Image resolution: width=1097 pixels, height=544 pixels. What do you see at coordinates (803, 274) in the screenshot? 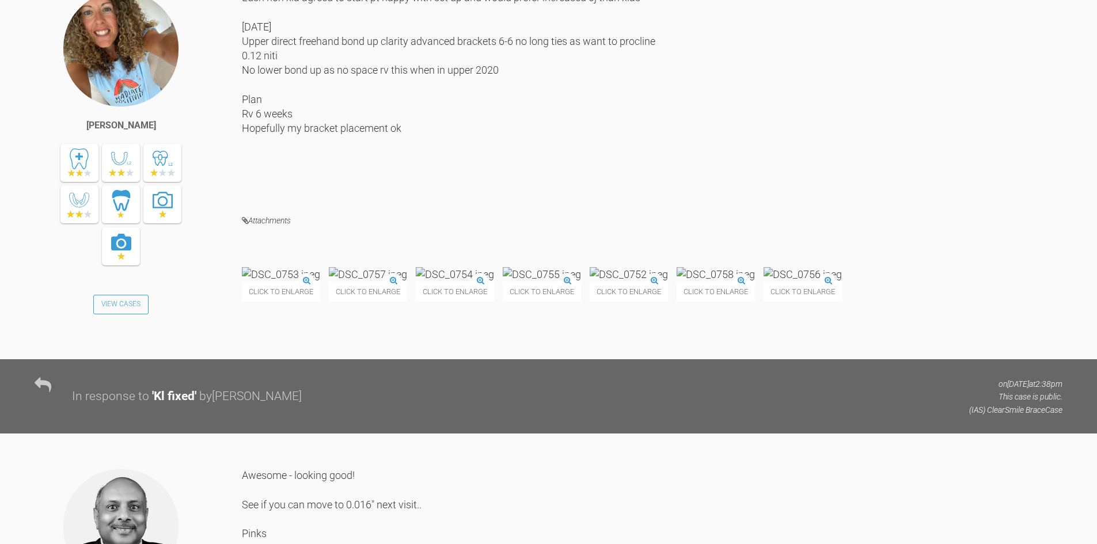
I see `img: DSC_0756.jpeg` at bounding box center [803, 274].